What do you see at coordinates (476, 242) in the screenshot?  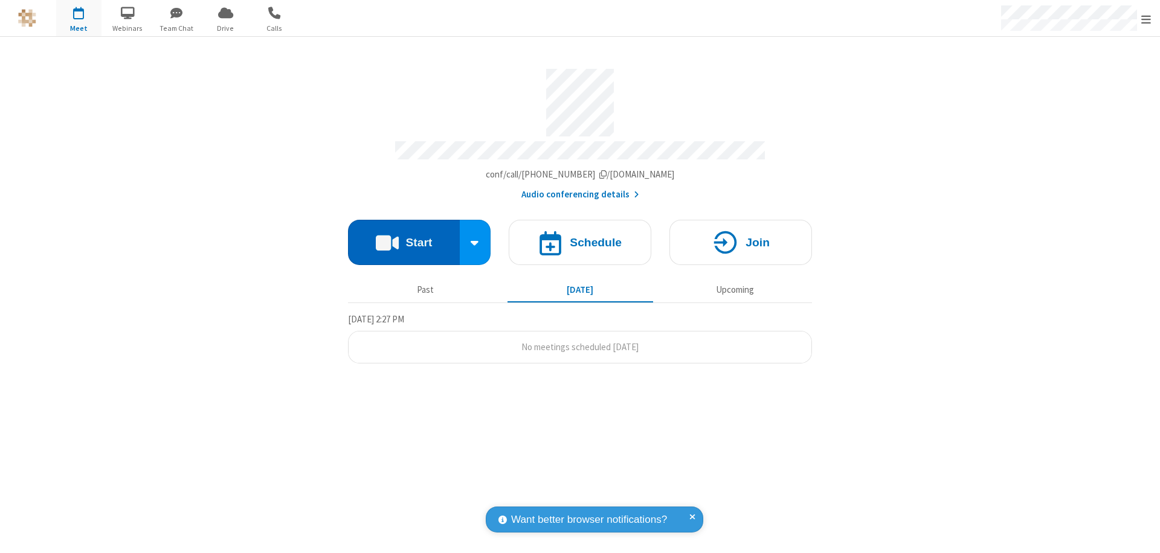 I see `div: Start conference options` at bounding box center [476, 242].